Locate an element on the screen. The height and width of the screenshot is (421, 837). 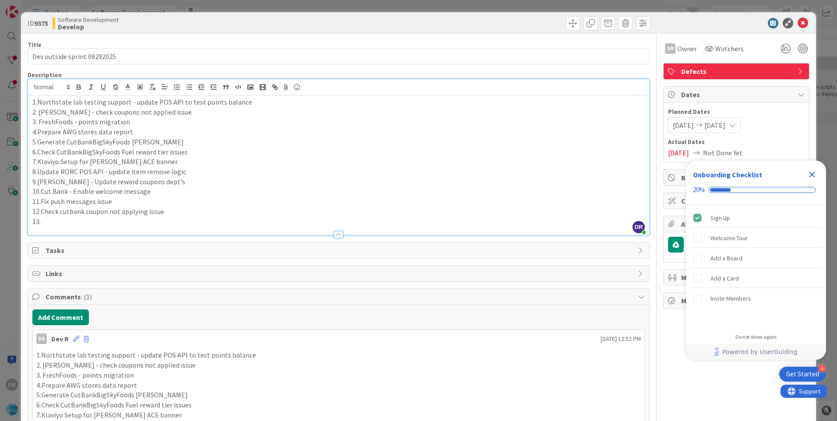
span: Dates is located at coordinates (738, 95).